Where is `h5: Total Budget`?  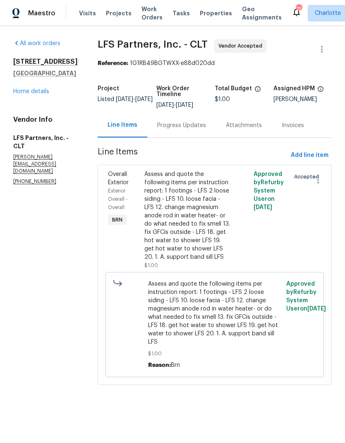
h5: Total Budget is located at coordinates (234, 89).